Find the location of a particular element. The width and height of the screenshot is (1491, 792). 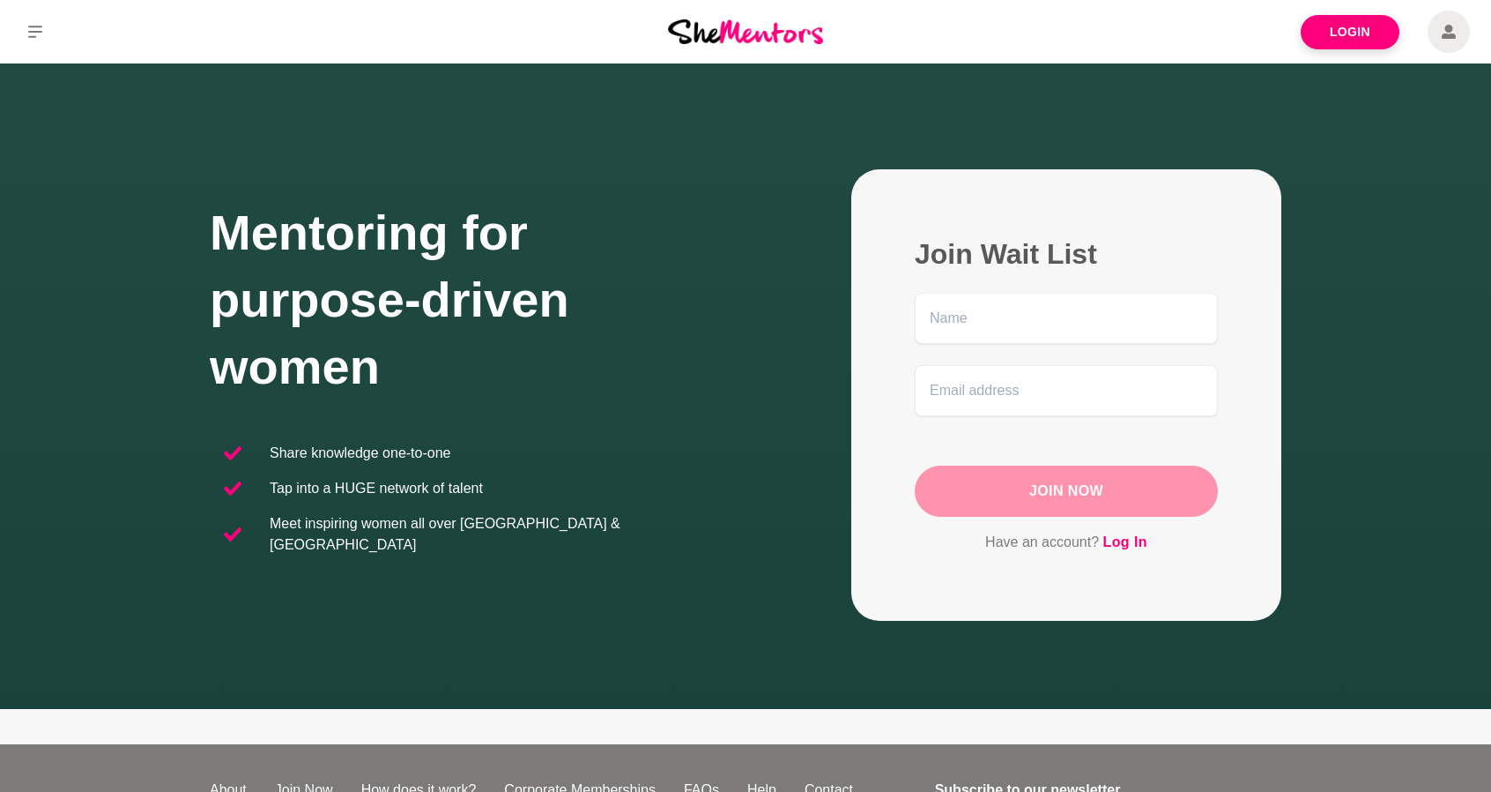

img: She Mentors Logo is located at coordinates (746, 31).